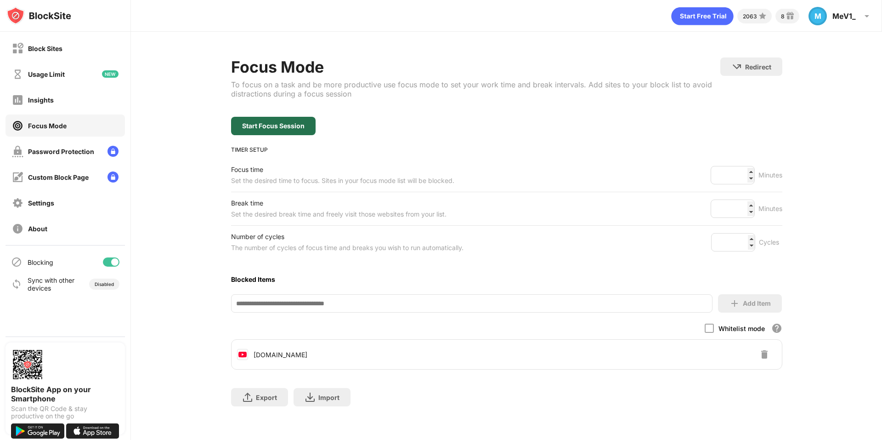 The width and height of the screenshot is (882, 440). Describe the element at coordinates (58, 177) in the screenshot. I see `div: Custom Block Page` at that location.